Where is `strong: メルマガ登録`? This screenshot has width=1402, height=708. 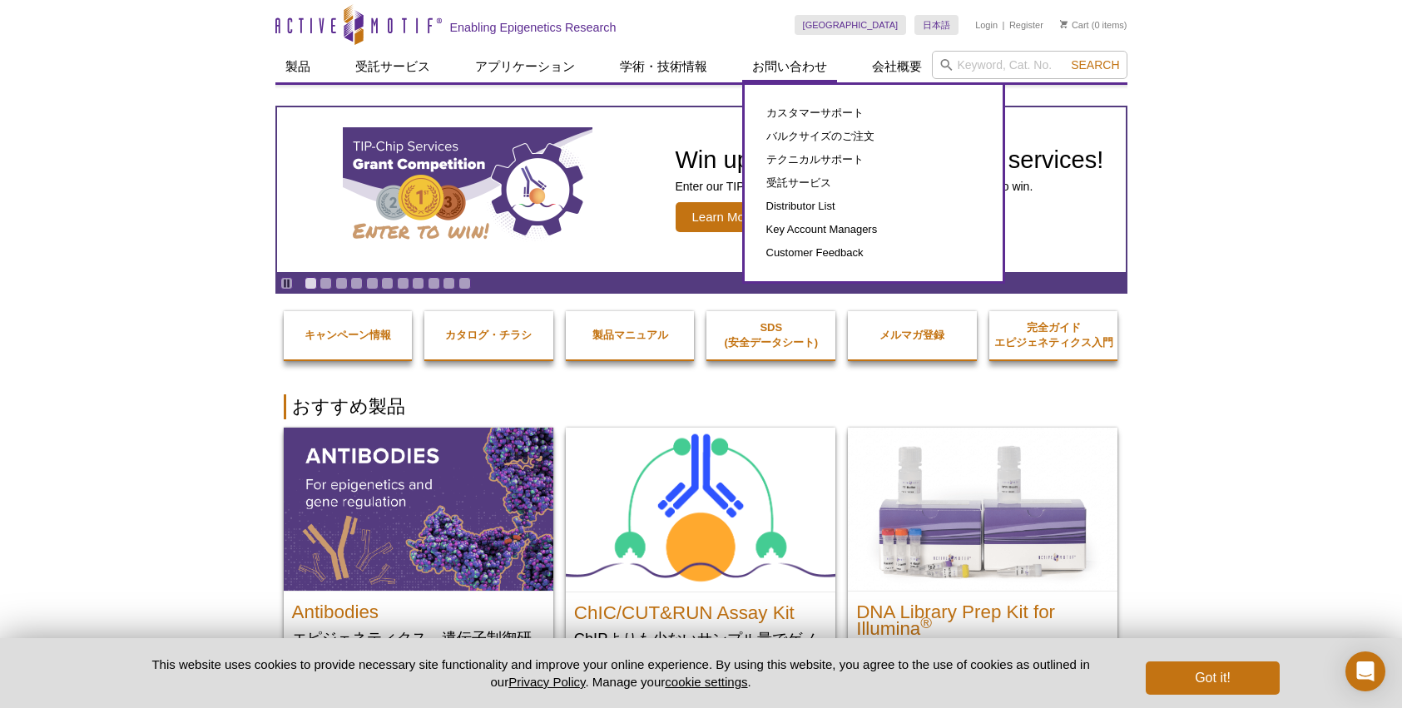
strong: メルマガ登録 is located at coordinates (912, 335).